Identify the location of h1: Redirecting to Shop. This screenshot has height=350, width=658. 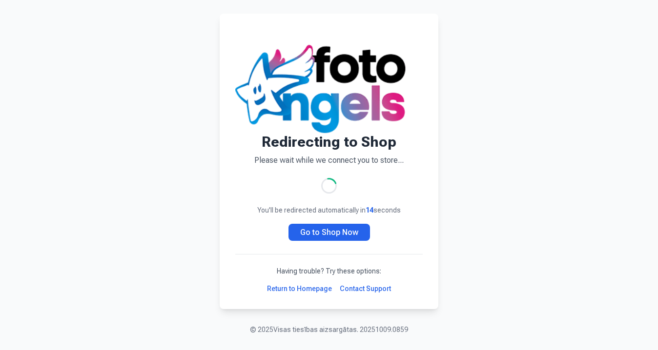
(329, 142).